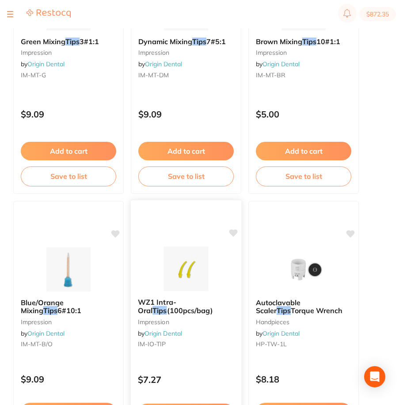 The width and height of the screenshot is (403, 405). Describe the element at coordinates (68, 42) in the screenshot. I see `b: Green Mixing Tips 3#1:1` at that location.